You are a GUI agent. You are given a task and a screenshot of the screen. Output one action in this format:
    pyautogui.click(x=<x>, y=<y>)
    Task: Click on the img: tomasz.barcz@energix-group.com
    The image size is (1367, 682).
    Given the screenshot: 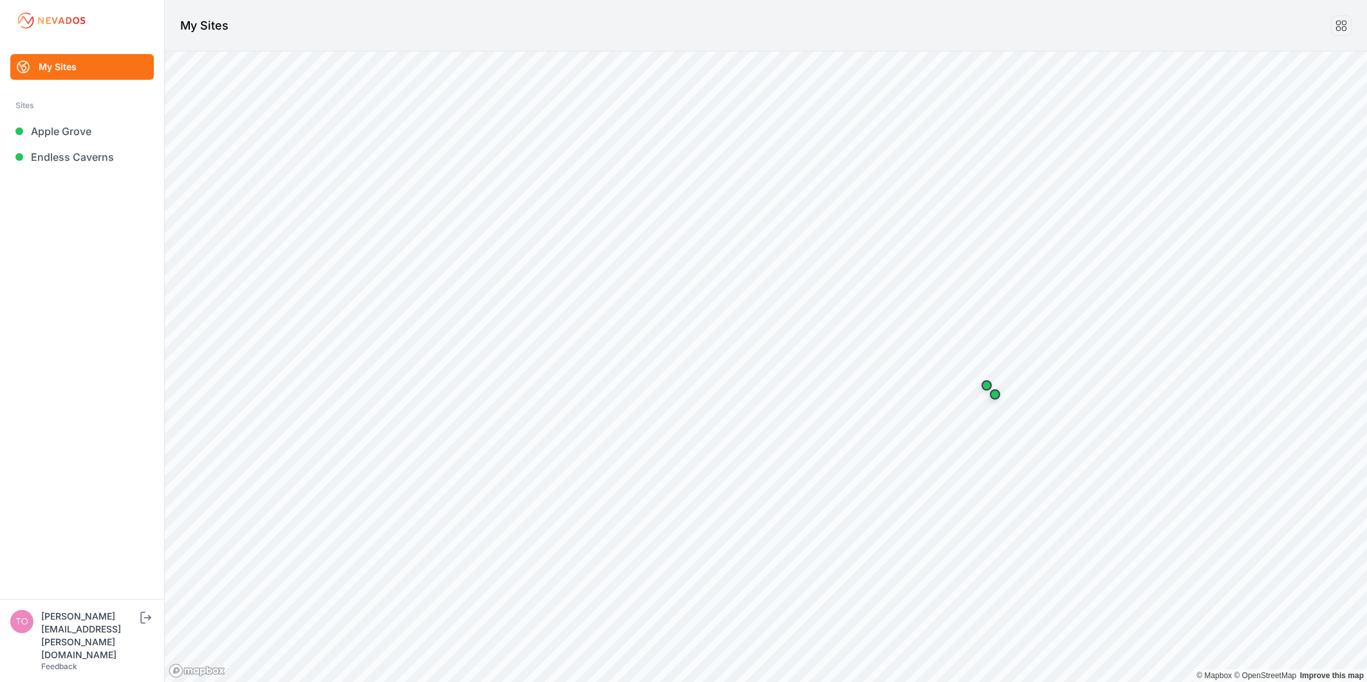 What is the action you would take?
    pyautogui.click(x=22, y=622)
    